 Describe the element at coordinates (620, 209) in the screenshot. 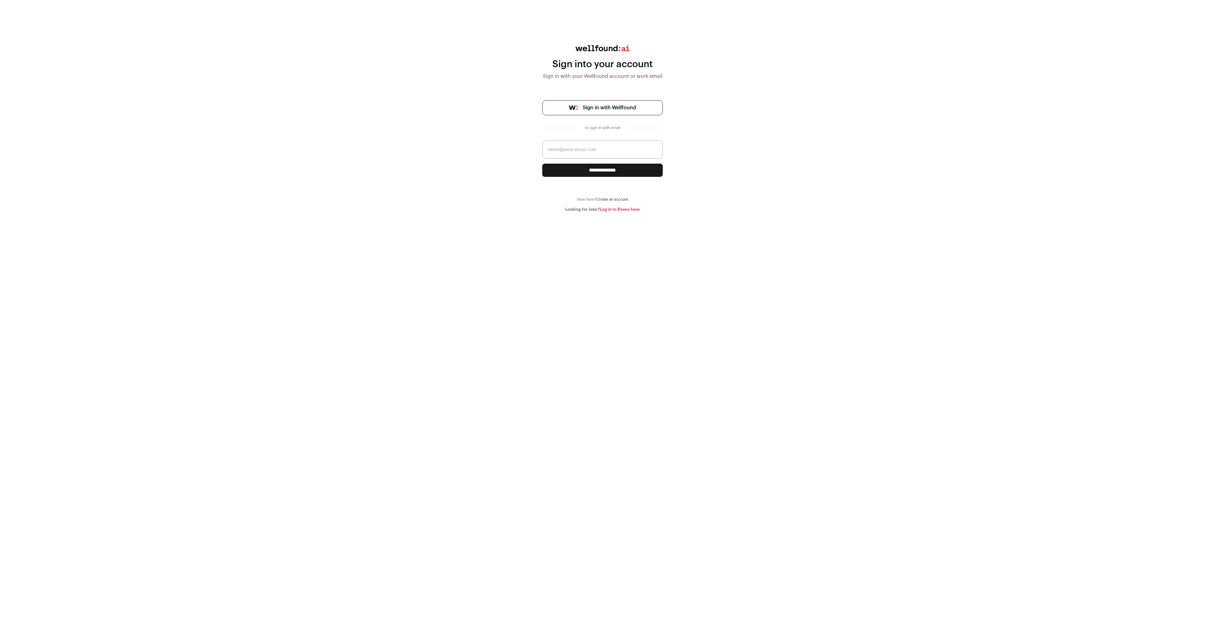

I see `a: Log in to Raven here` at that location.